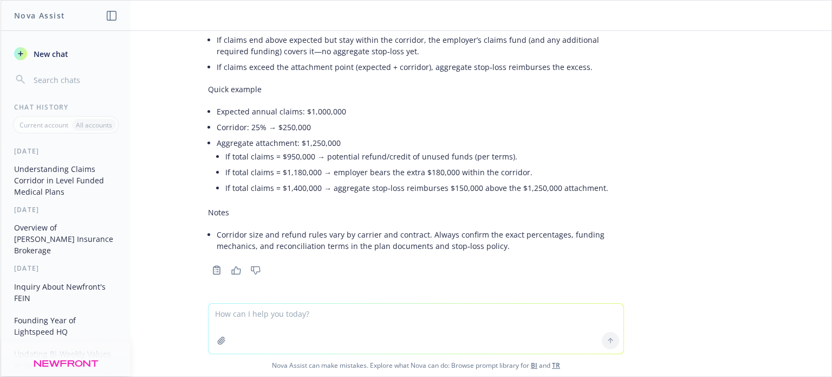 The height and width of the screenshot is (377, 832). What do you see at coordinates (416, 365) in the screenshot?
I see `span: Nova Assist can make mistakes. Explore what Nova can do: Browse prompt library for and` at bounding box center [416, 365].